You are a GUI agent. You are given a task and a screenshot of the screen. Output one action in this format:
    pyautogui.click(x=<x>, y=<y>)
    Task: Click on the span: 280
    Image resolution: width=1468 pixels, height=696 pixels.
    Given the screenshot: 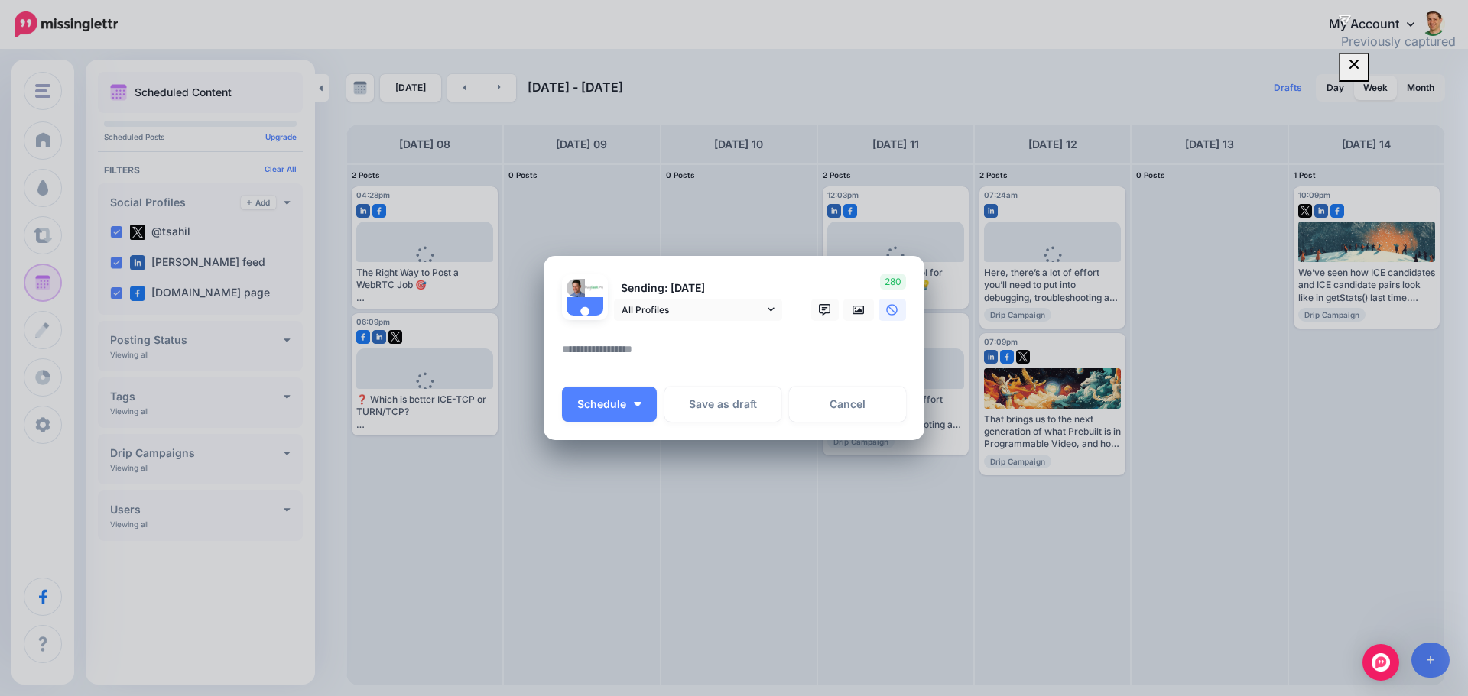 What is the action you would take?
    pyautogui.click(x=893, y=282)
    